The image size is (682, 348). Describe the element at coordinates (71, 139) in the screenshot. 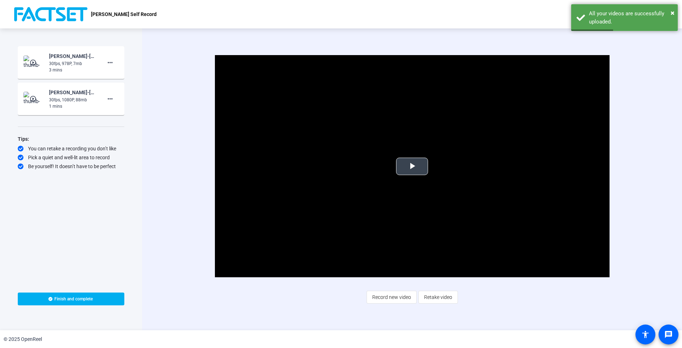

I see `div: Tips:` at that location.